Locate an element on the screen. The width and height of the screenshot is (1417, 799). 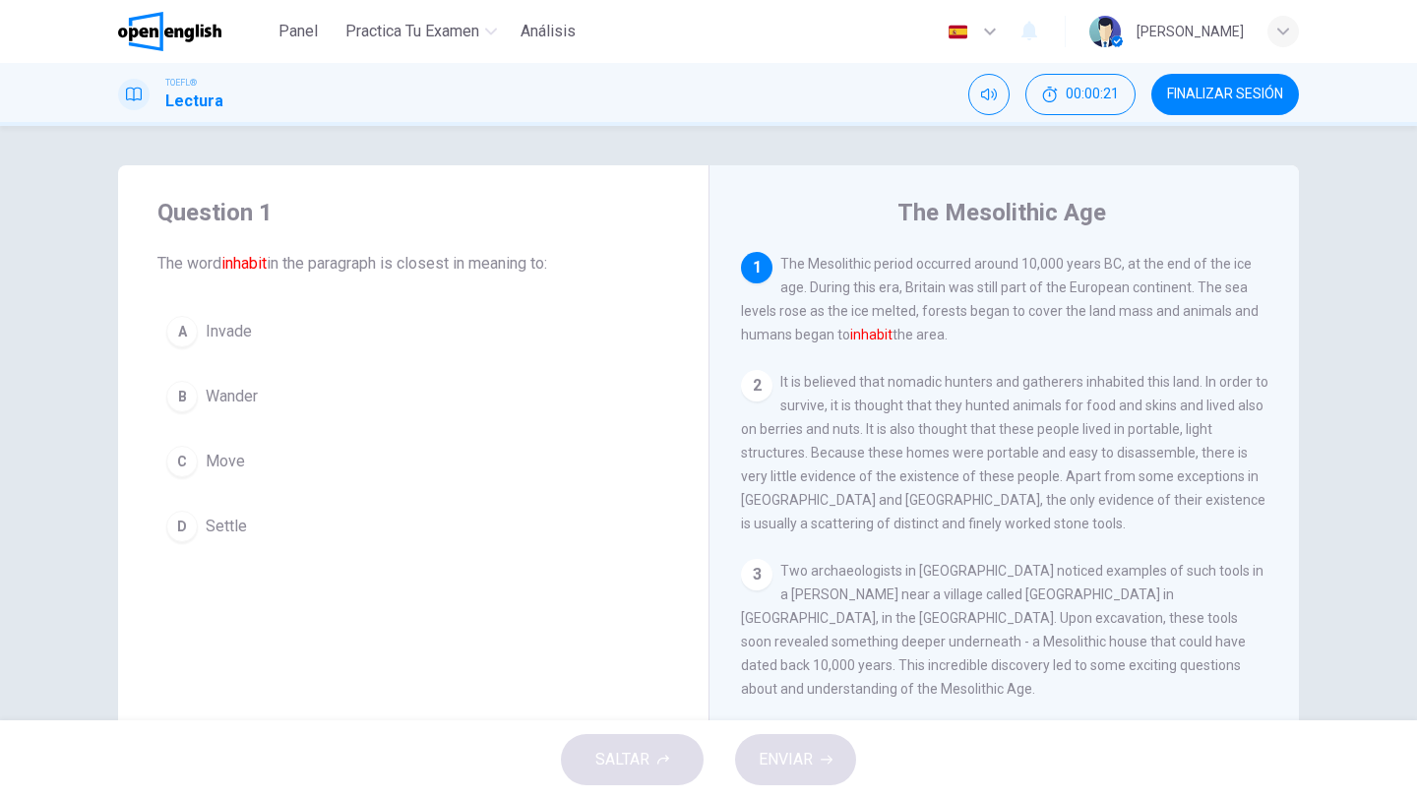
button: 00:00:21 is located at coordinates (1081, 94).